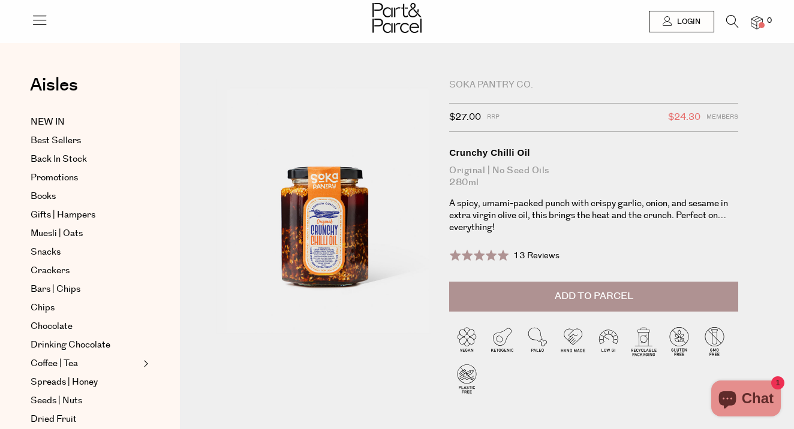 The width and height of the screenshot is (794, 429). I want to click on a: 0, so click(757, 22).